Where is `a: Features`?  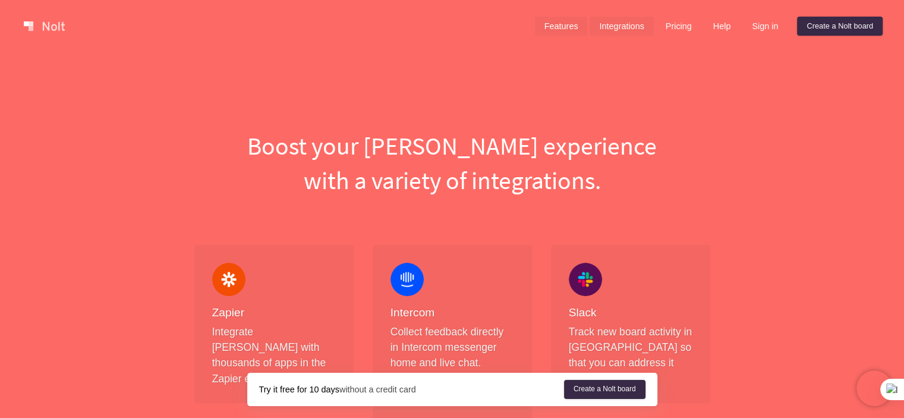
a: Features is located at coordinates (561, 26).